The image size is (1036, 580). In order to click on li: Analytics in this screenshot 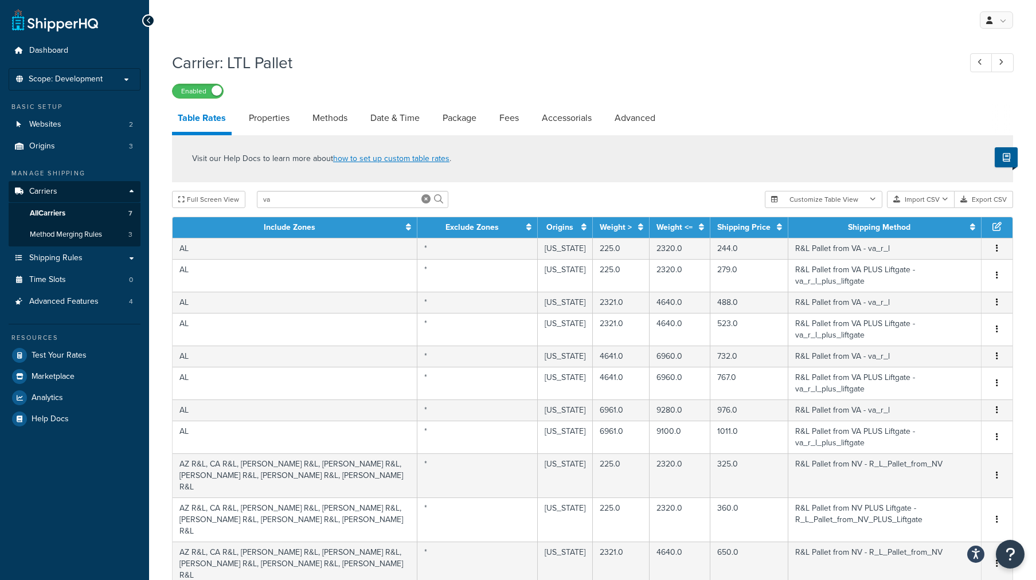, I will do `click(74, 398)`.